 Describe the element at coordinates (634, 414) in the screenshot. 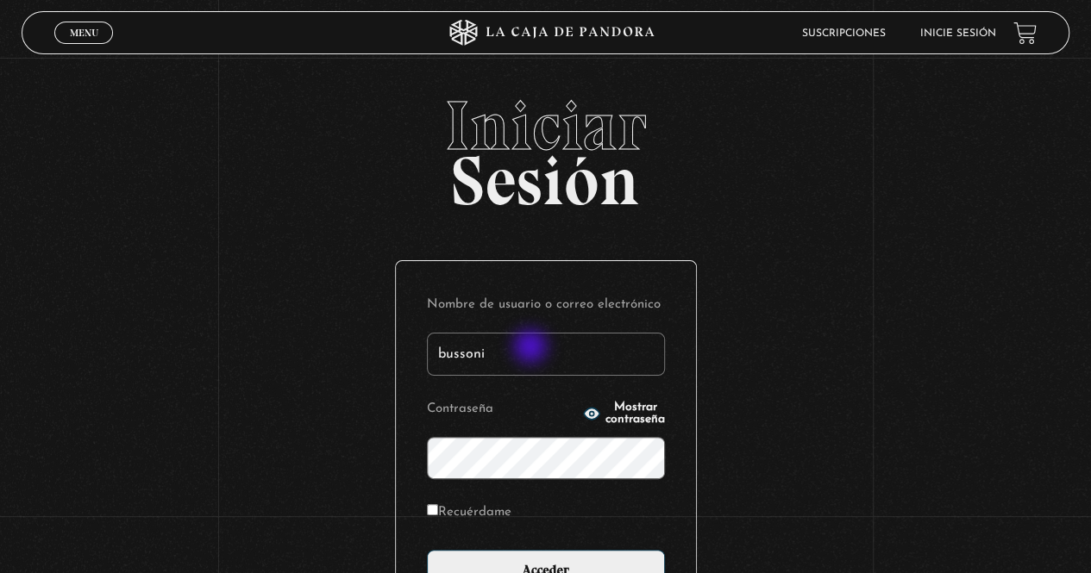

I see `span: Mostrar contraseña` at that location.